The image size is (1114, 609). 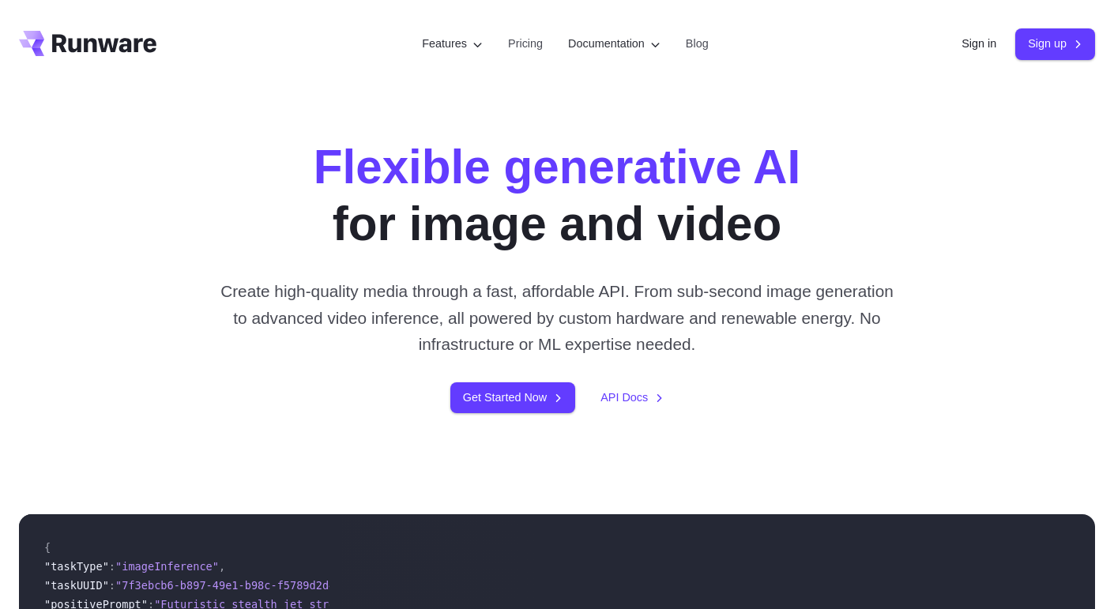 What do you see at coordinates (525, 43) in the screenshot?
I see `a: Pricing` at bounding box center [525, 43].